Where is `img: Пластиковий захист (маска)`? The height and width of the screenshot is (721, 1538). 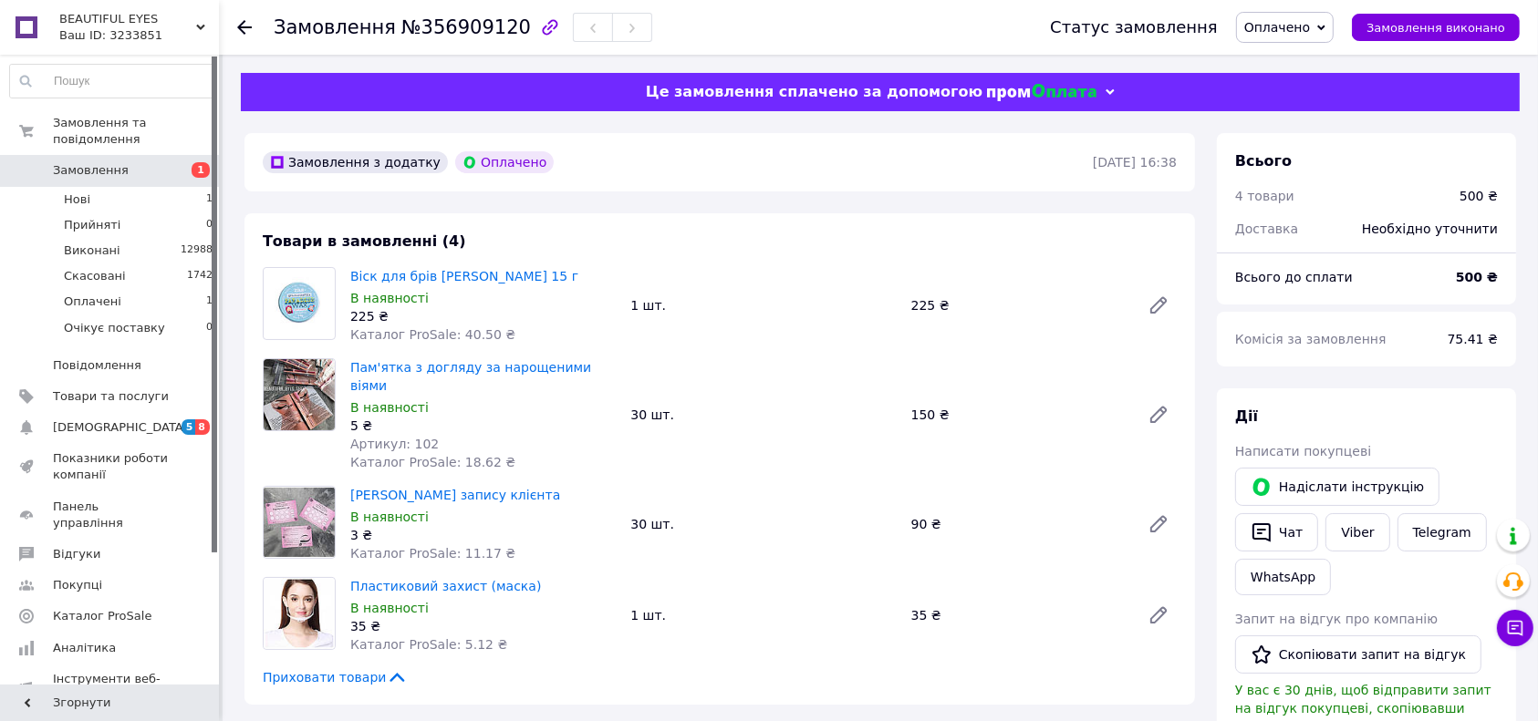 img: Пластиковий захист (маска) is located at coordinates (299, 614).